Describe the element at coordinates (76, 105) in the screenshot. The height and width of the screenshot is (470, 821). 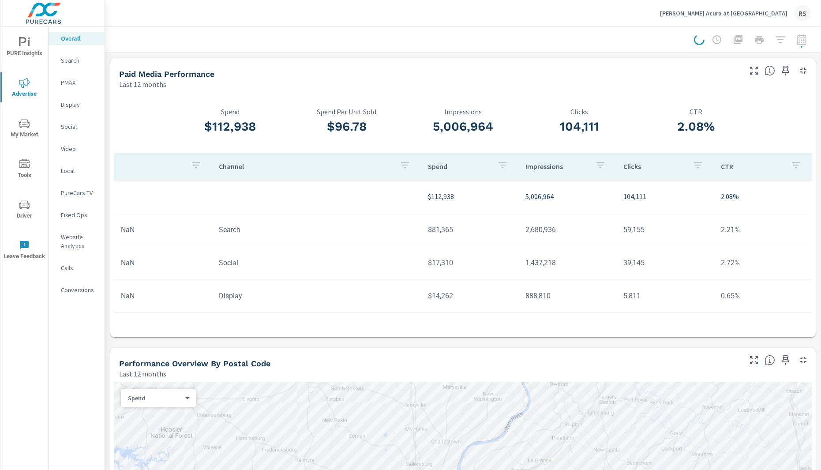
I see `div: Display` at that location.